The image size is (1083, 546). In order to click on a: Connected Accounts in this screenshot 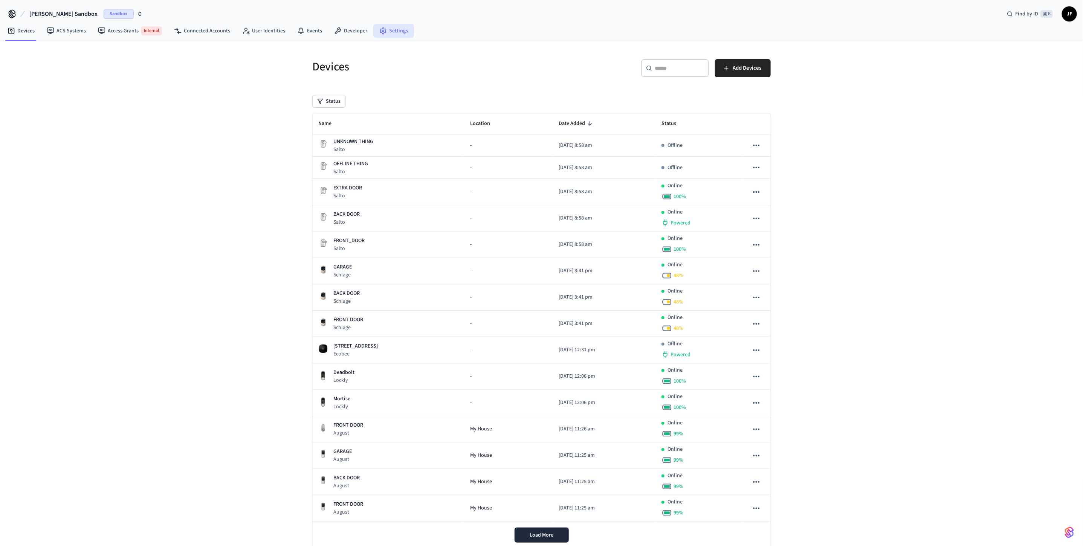, I will do `click(202, 31)`.